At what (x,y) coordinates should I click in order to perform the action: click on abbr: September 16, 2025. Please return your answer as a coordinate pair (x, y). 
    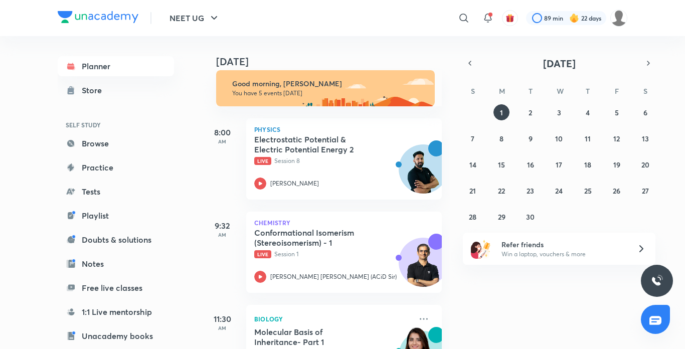
    Looking at the image, I should click on (531, 165).